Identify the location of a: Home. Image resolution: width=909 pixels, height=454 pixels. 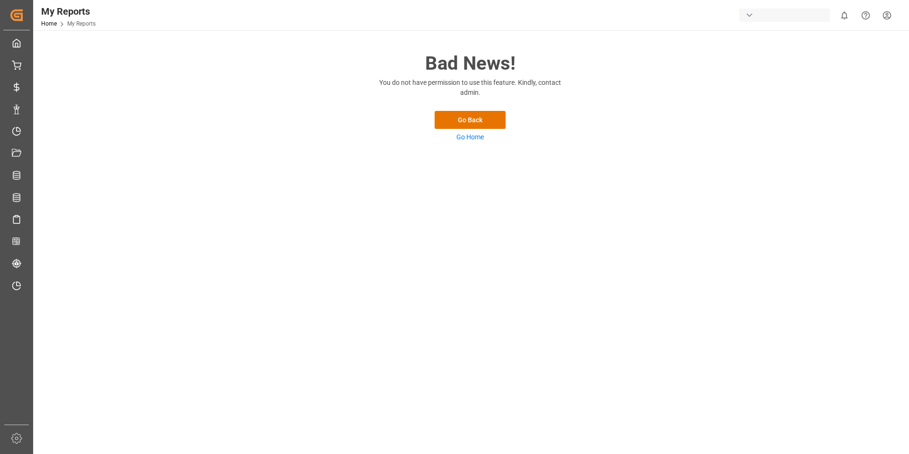
(49, 24).